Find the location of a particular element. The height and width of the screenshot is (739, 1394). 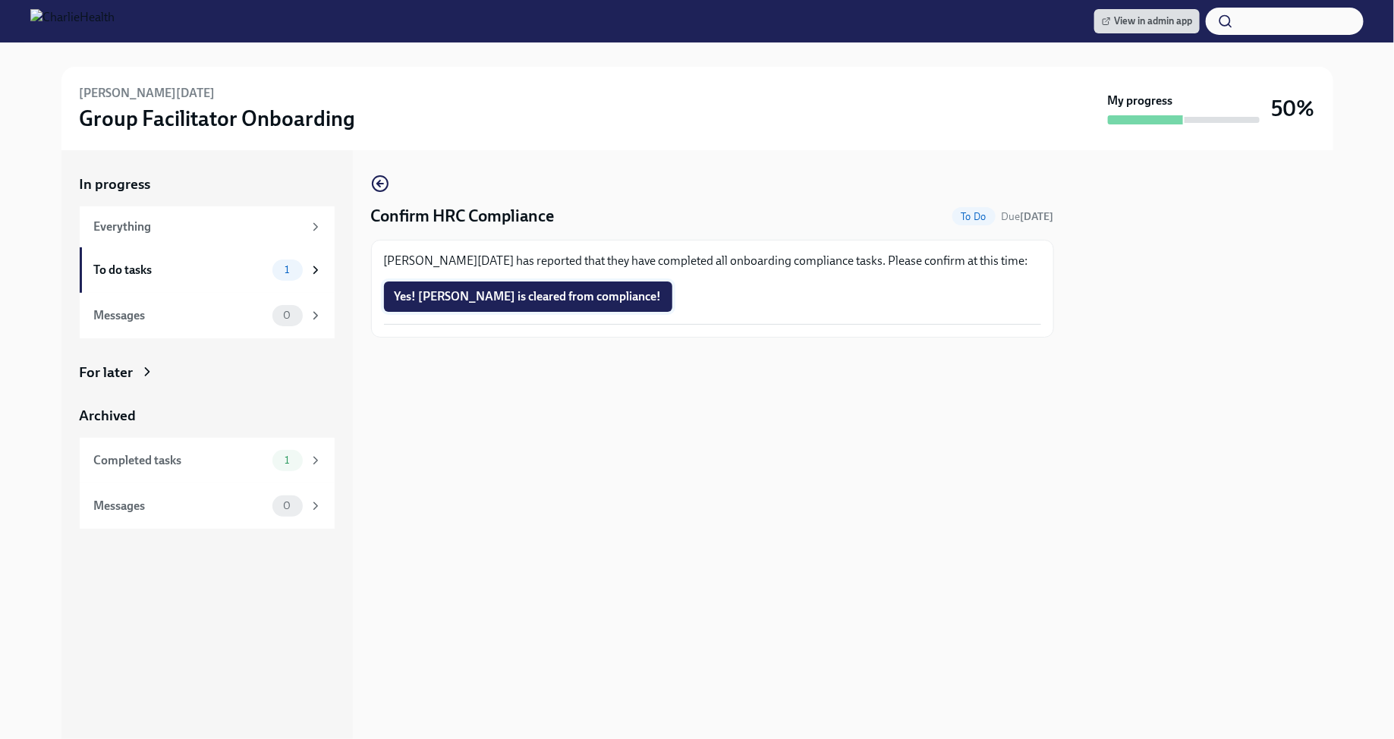

a: Everything is located at coordinates (207, 227).